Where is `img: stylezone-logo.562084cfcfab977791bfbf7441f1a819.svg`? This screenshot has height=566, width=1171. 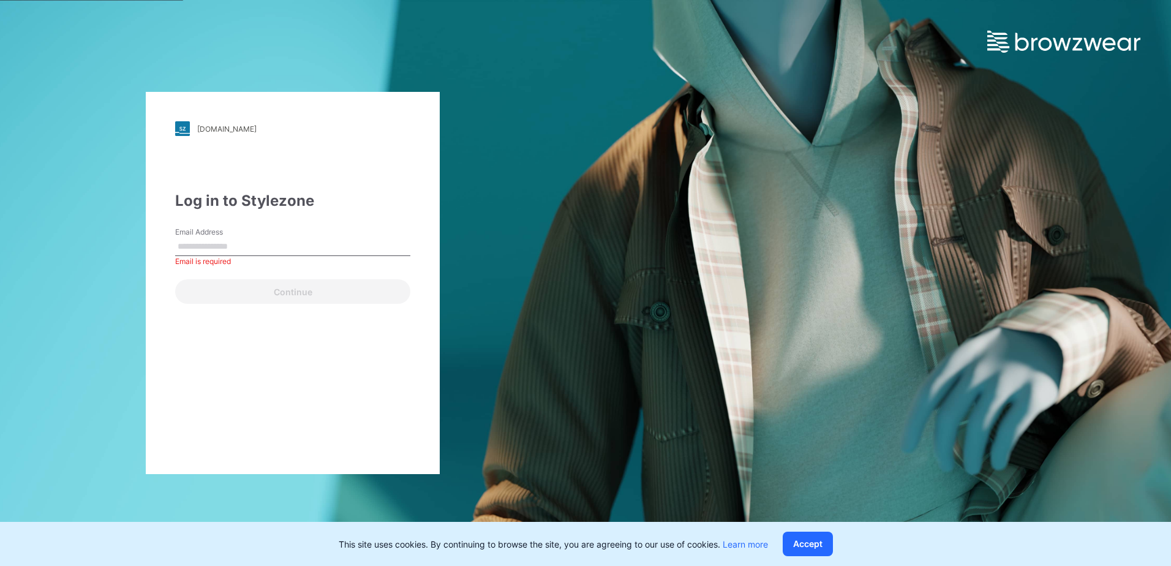
img: stylezone-logo.562084cfcfab977791bfbf7441f1a819.svg is located at coordinates (183, 129).